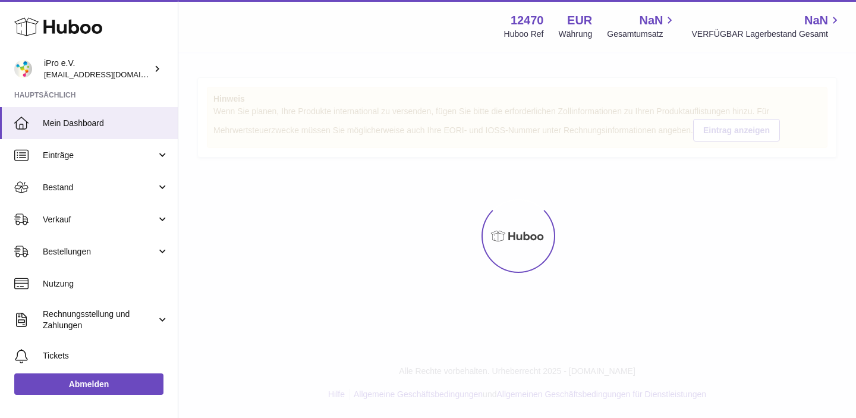  I want to click on span: Rechnungsstellung und Zahlungen, so click(99, 320).